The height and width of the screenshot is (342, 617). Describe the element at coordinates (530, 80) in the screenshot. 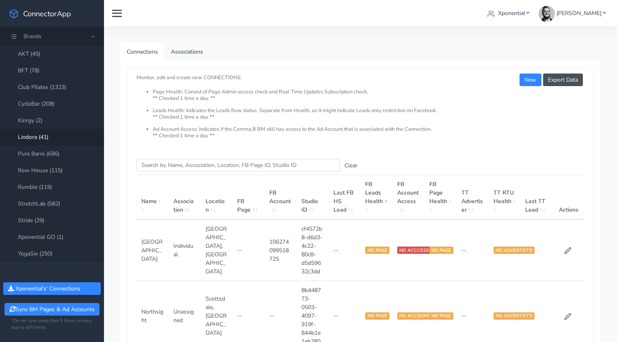

I see `button: New` at that location.